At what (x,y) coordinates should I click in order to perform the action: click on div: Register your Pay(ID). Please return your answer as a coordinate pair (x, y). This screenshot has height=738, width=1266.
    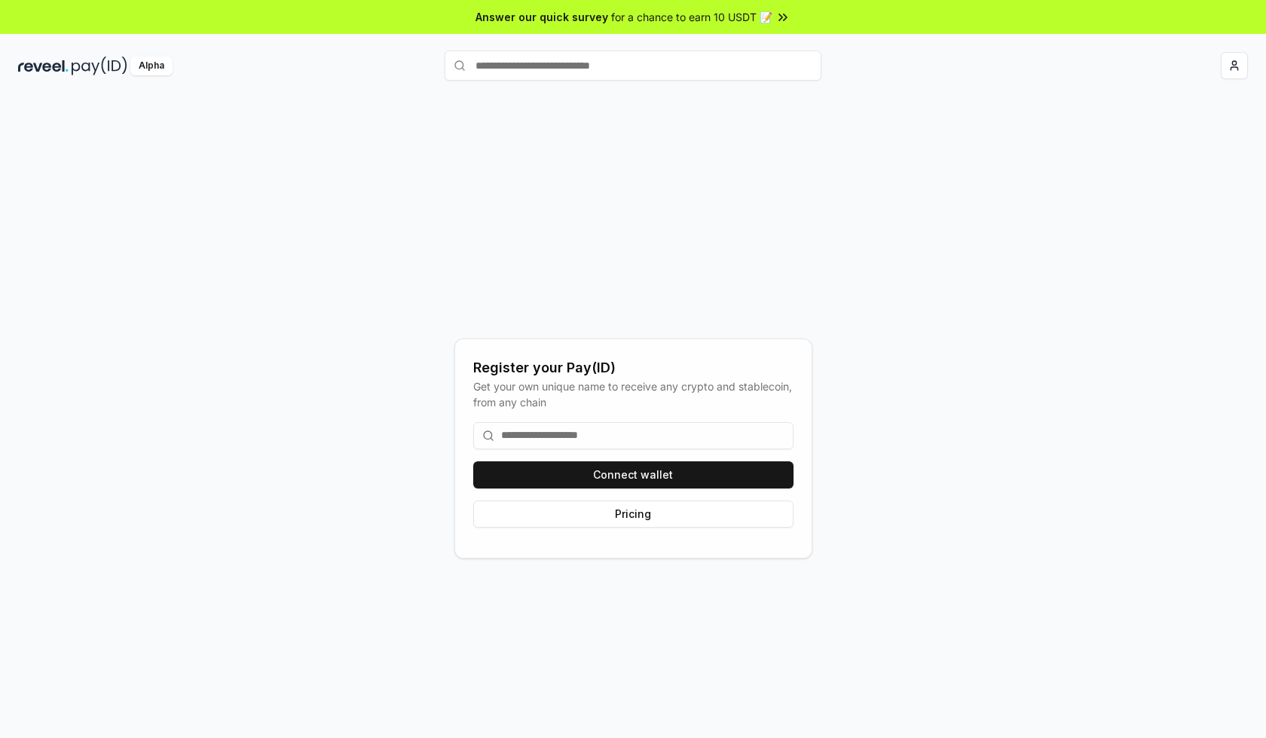
    Looking at the image, I should click on (633, 368).